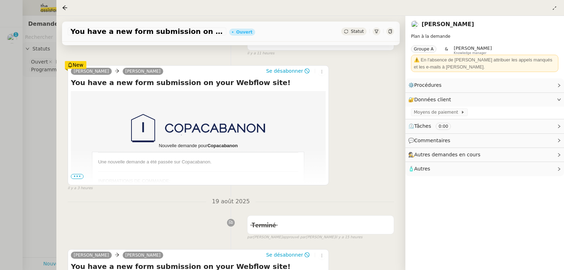 The image size is (564, 270). I want to click on img: Copacabanon, so click(198, 128).